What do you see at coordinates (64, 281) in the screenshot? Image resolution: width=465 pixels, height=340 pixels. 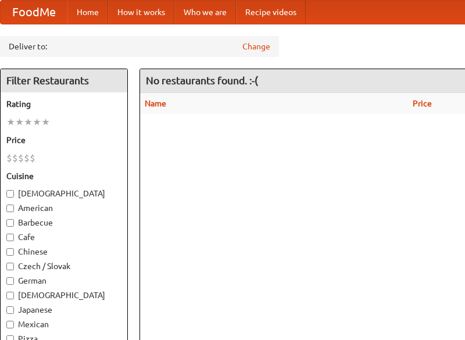 I see `label: German` at bounding box center [64, 281].